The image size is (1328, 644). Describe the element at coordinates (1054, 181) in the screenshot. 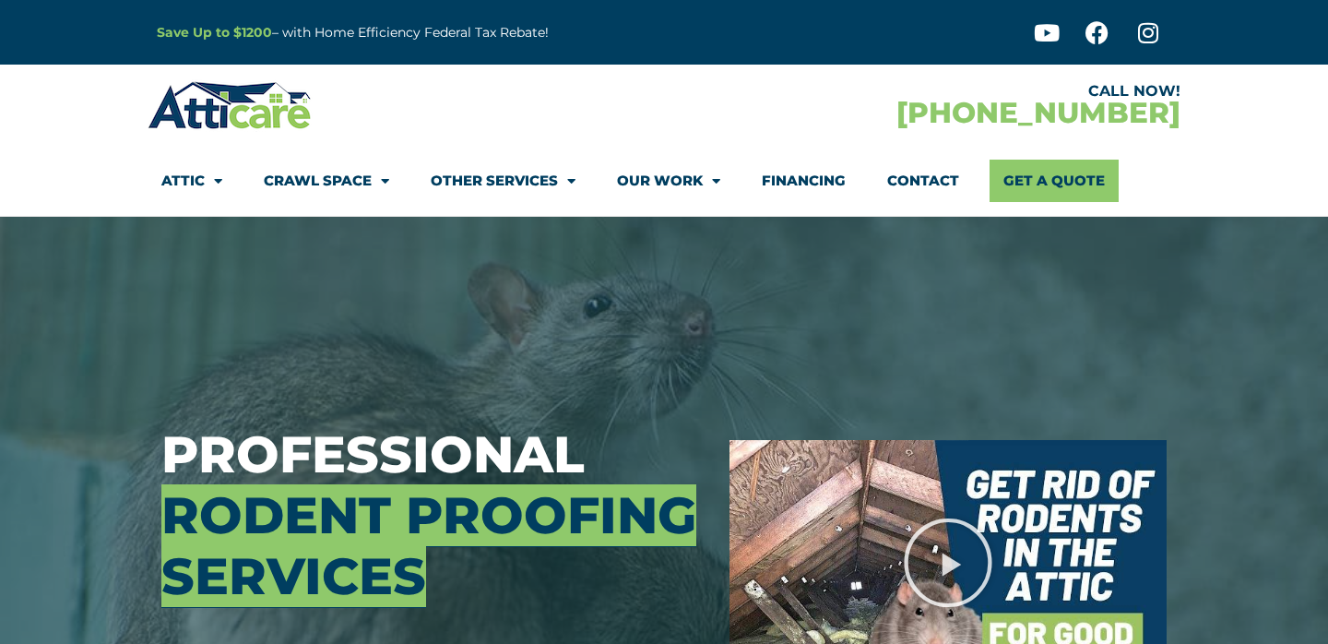

I see `a: Get A Quote` at that location.